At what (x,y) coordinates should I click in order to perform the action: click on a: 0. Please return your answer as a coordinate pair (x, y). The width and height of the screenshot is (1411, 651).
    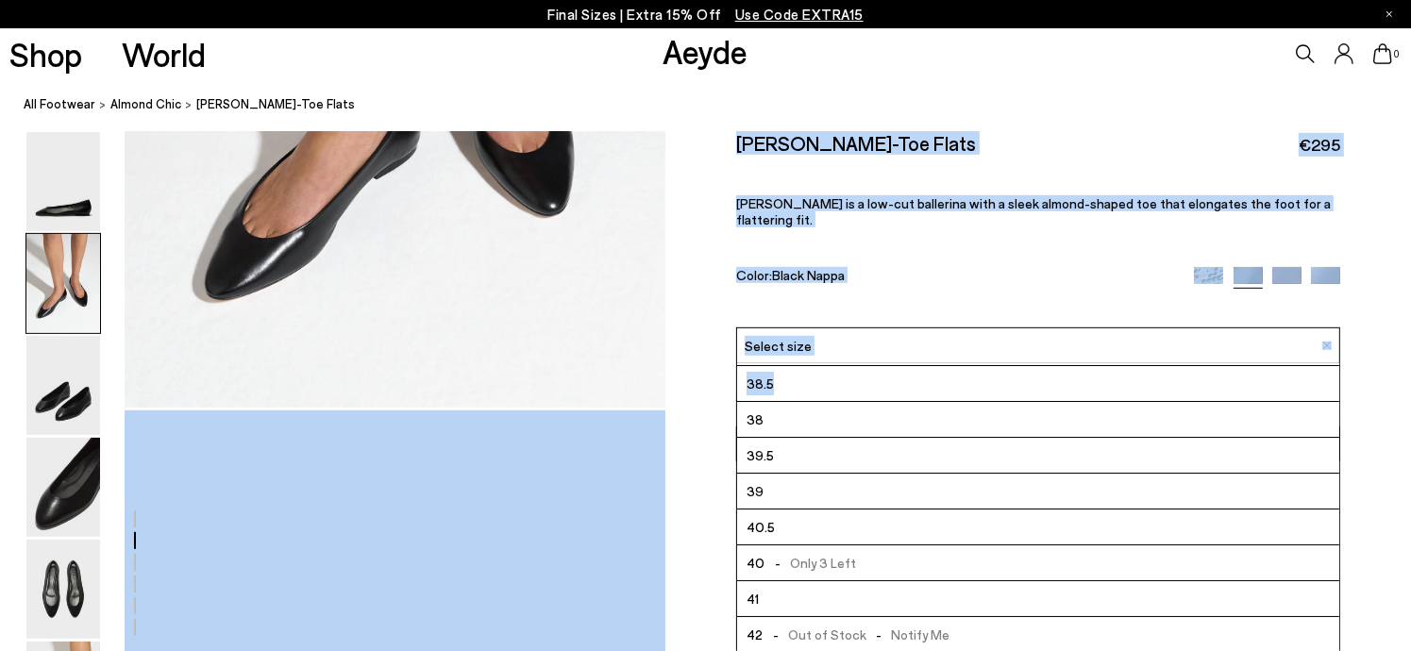
    Looking at the image, I should click on (1383, 54).